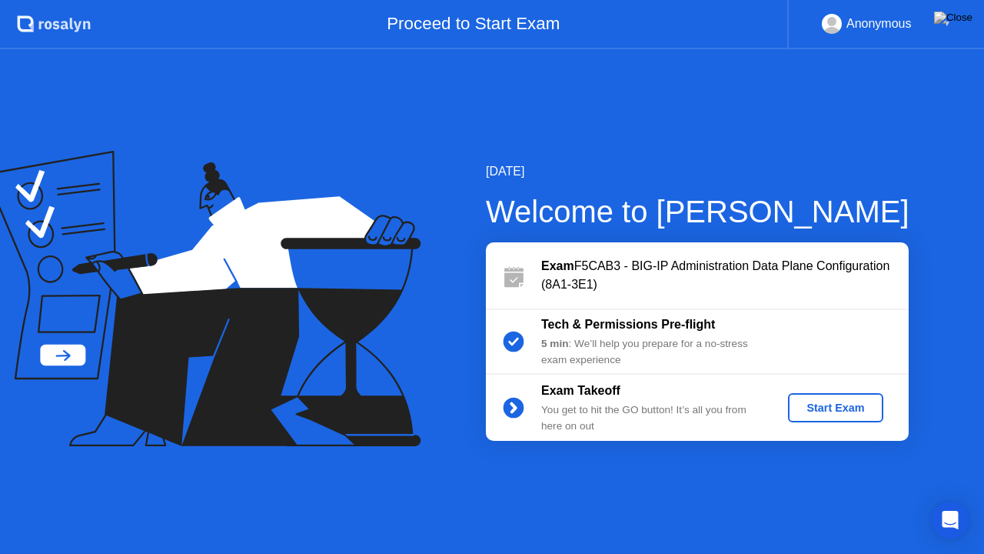 The height and width of the screenshot is (554, 984). I want to click on button: Start Exam, so click(835, 407).